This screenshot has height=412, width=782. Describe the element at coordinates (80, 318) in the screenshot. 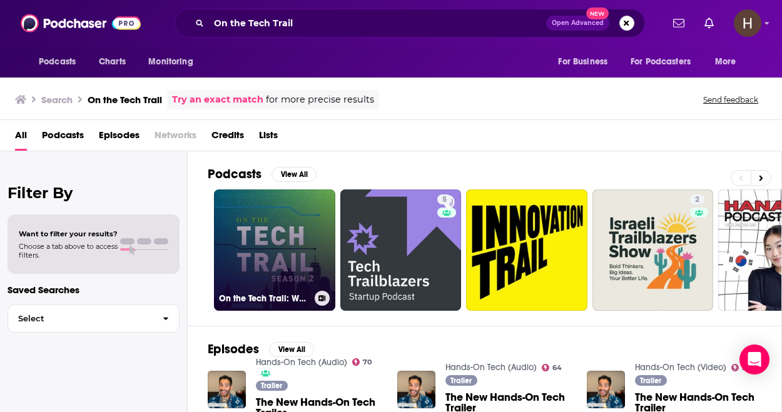

I see `span: Select` at that location.